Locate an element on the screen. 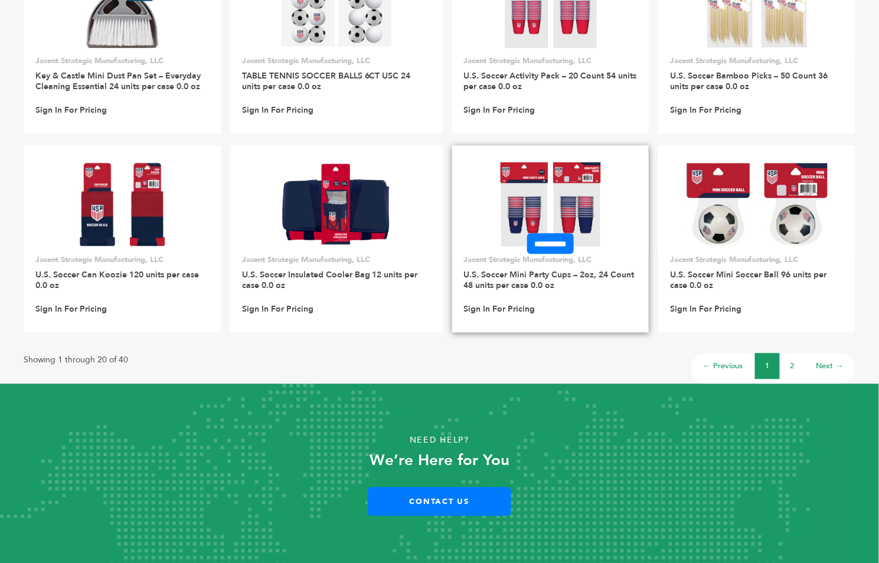  a: Next → is located at coordinates (830, 366).